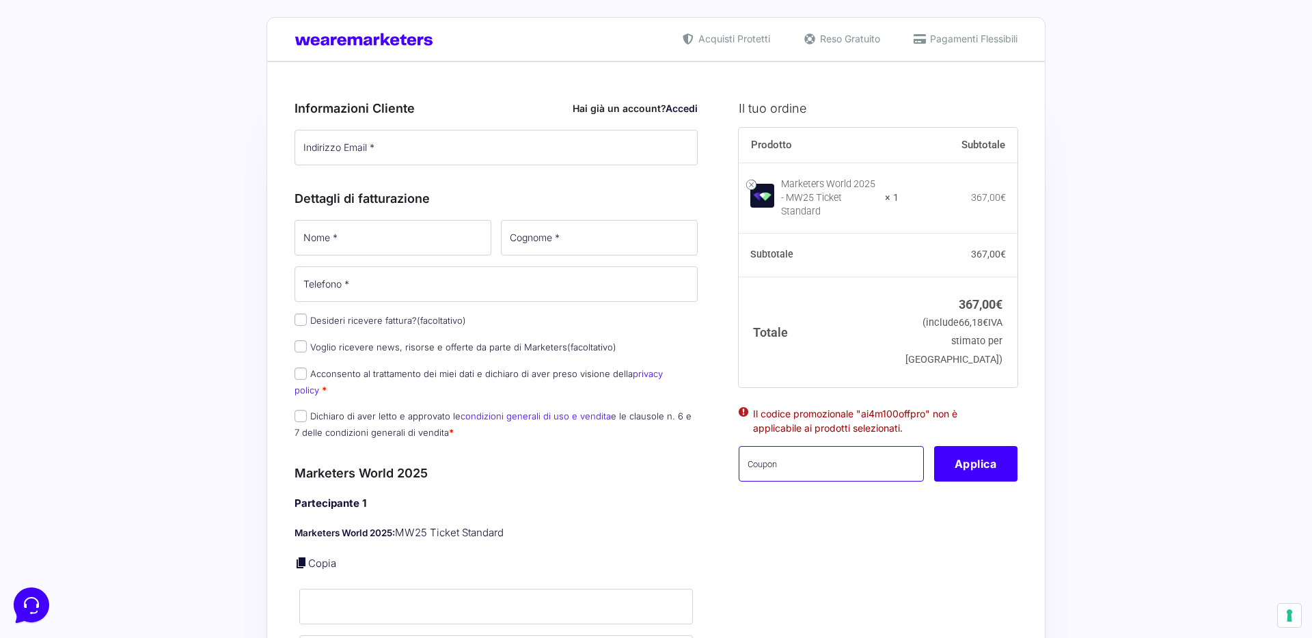  What do you see at coordinates (819, 331) in the screenshot?
I see `th: Totale` at bounding box center [819, 331].